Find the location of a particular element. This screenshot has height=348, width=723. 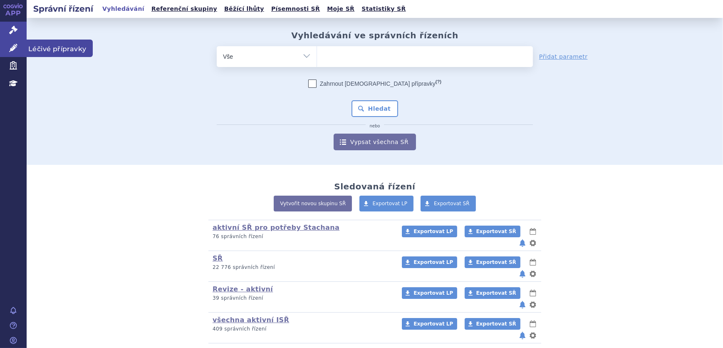

i: nebo is located at coordinates (375, 126).